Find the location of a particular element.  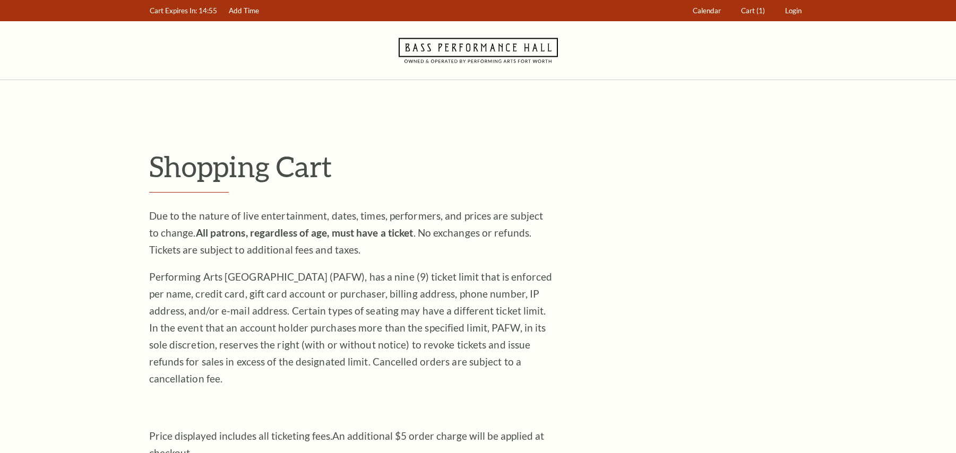

a: Calendar is located at coordinates (706, 11).